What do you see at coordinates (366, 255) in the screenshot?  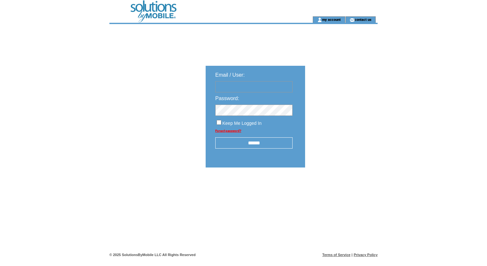 I see `a: Privacy Policy` at bounding box center [366, 255].